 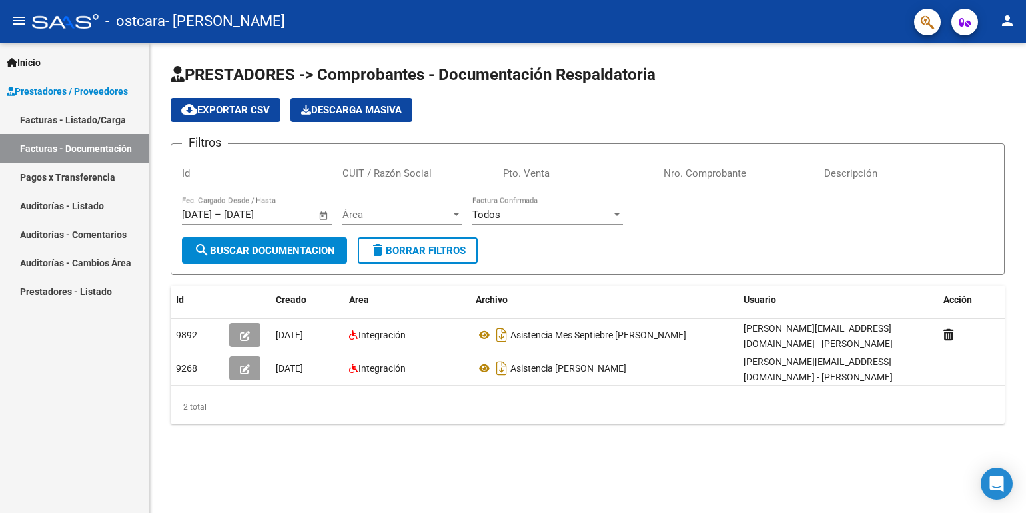 I want to click on span: Creado, so click(x=291, y=300).